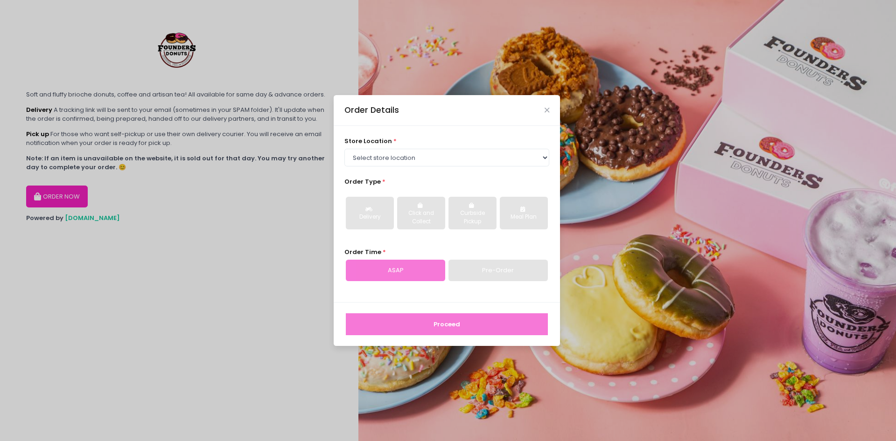  What do you see at coordinates (472, 213) in the screenshot?
I see `button: Curbside Pickup` at bounding box center [472, 213].